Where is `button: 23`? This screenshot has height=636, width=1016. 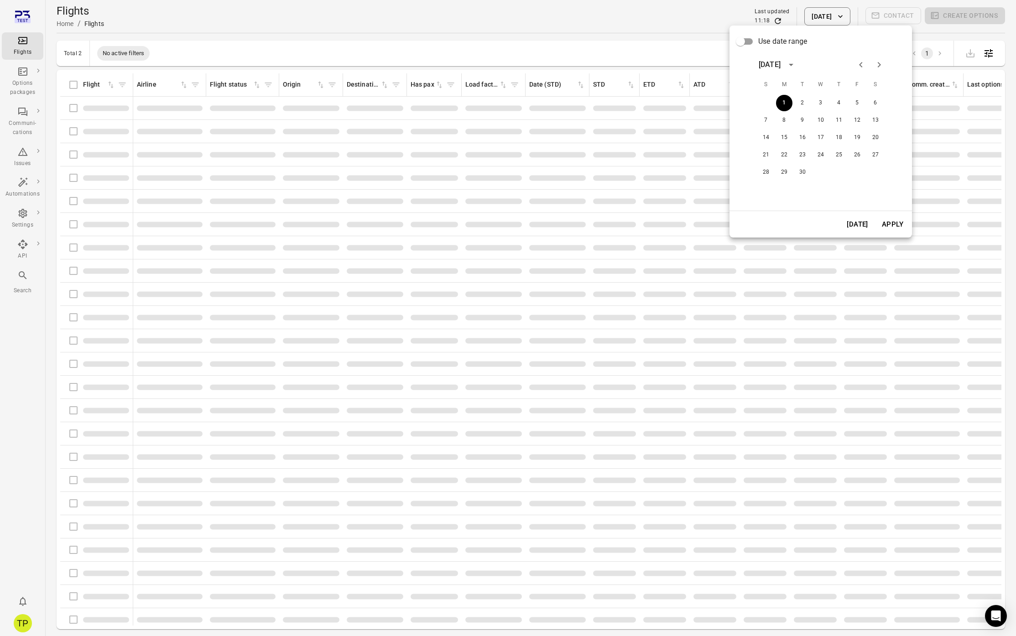
button: 23 is located at coordinates (802, 155).